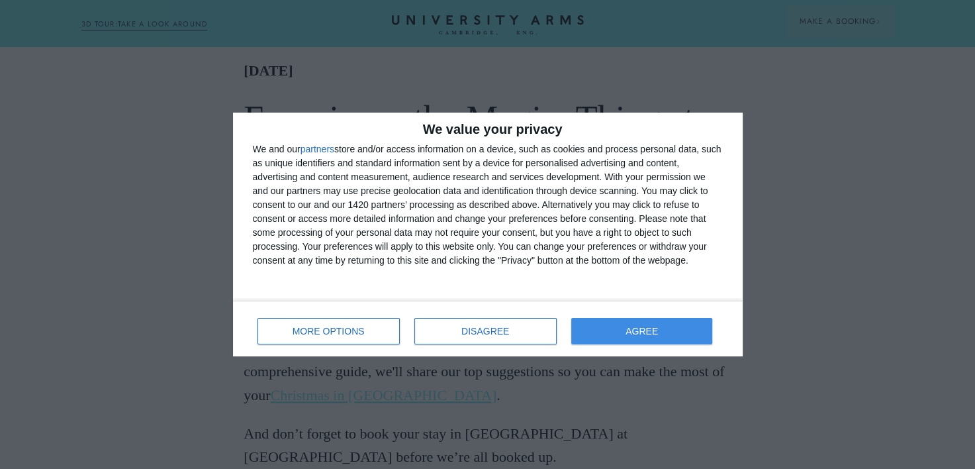 The height and width of the screenshot is (469, 975). Describe the element at coordinates (328, 331) in the screenshot. I see `button: MORE OPTIONS` at that location.